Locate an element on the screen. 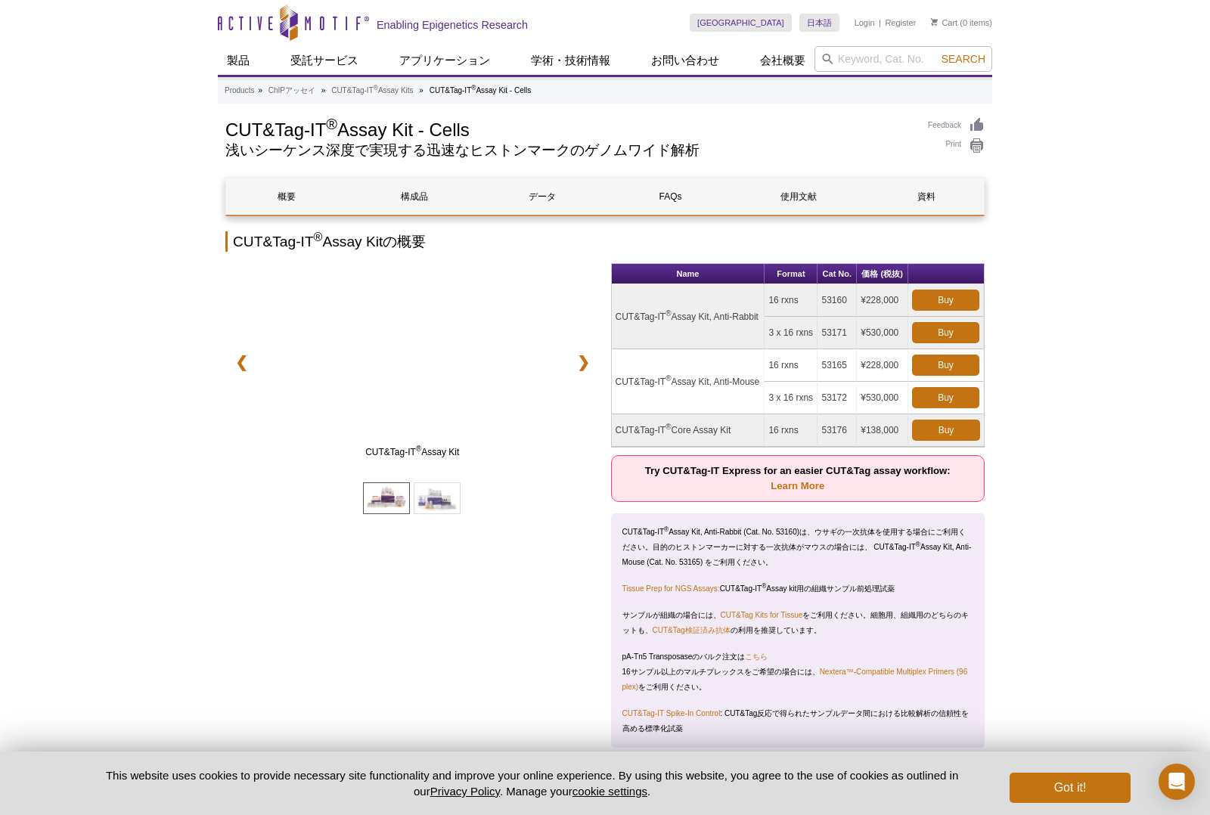  a: 受託サービス is located at coordinates (325, 61).